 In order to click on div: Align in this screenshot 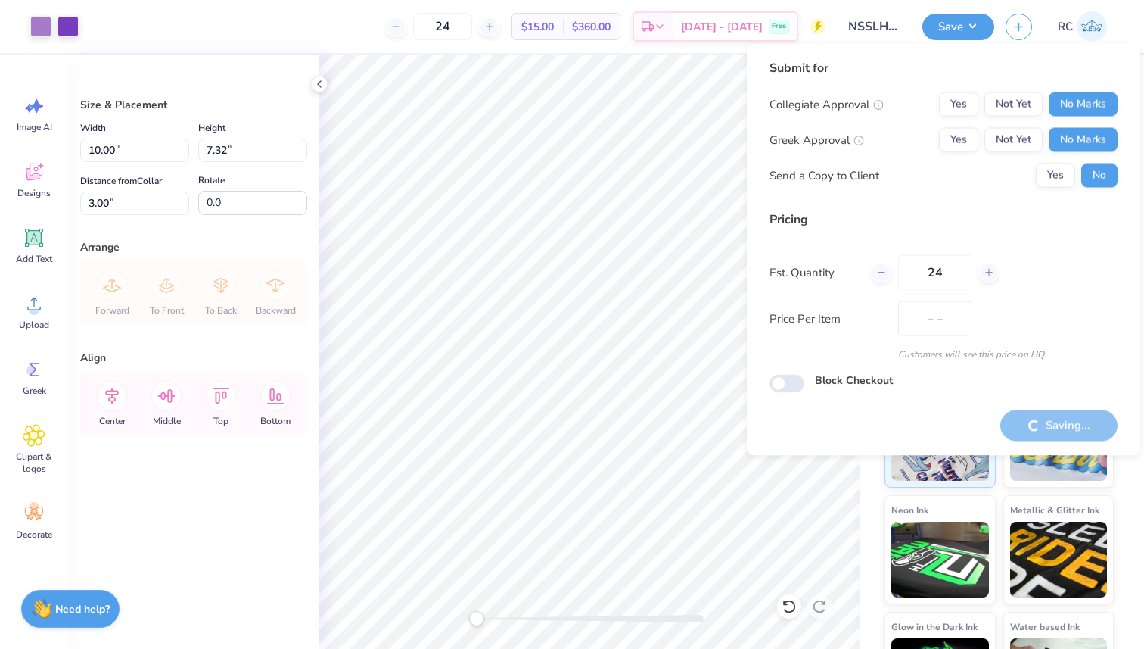, I will do `click(194, 357)`.